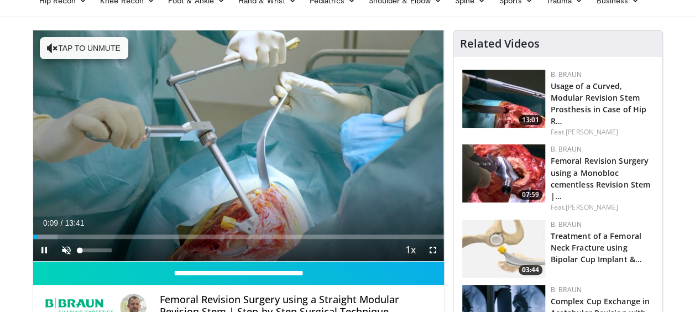  What do you see at coordinates (238, 237) in the screenshot?
I see `div: Progress Bar` at bounding box center [238, 237].